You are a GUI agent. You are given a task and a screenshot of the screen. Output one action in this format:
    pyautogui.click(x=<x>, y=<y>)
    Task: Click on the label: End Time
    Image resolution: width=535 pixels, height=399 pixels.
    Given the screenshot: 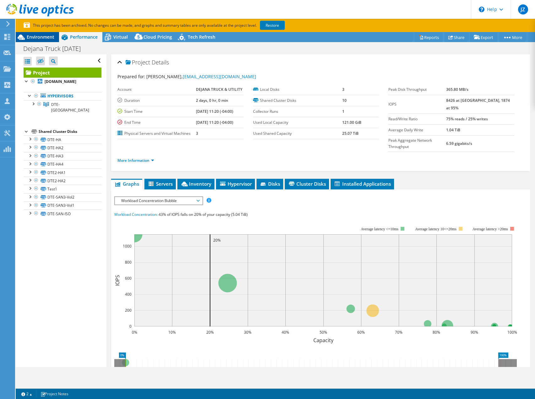 What is the action you would take?
    pyautogui.click(x=156, y=122)
    